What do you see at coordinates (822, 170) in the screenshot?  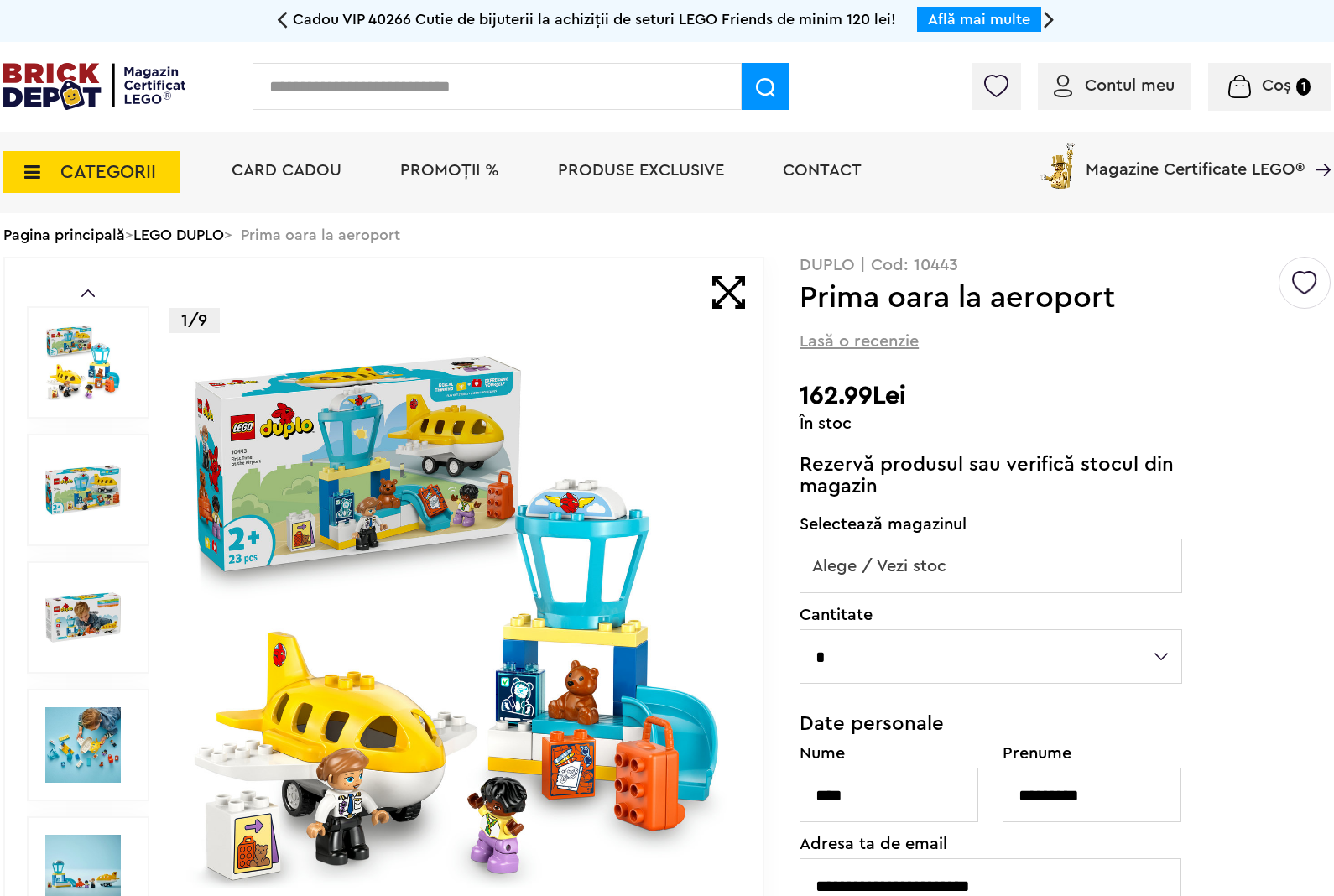 I see `span: Contact` at bounding box center [822, 170].